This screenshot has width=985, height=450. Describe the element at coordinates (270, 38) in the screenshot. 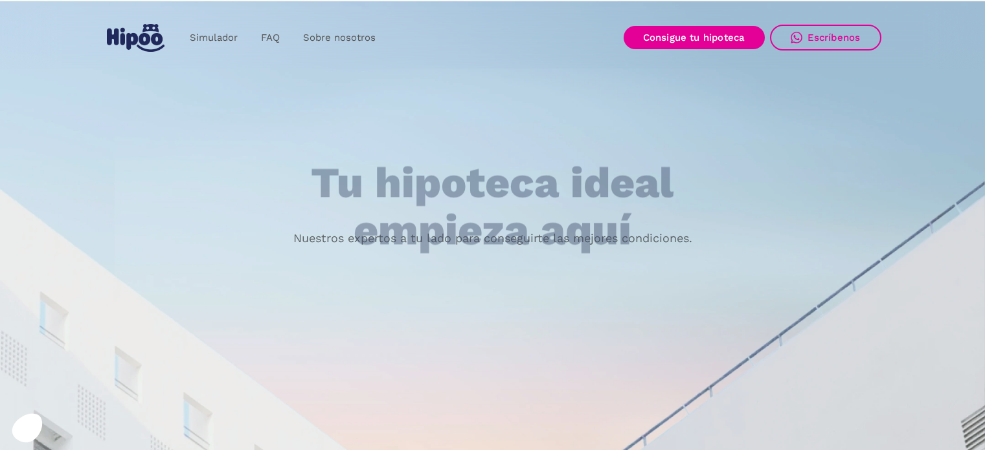

I see `a: FAQ` at that location.